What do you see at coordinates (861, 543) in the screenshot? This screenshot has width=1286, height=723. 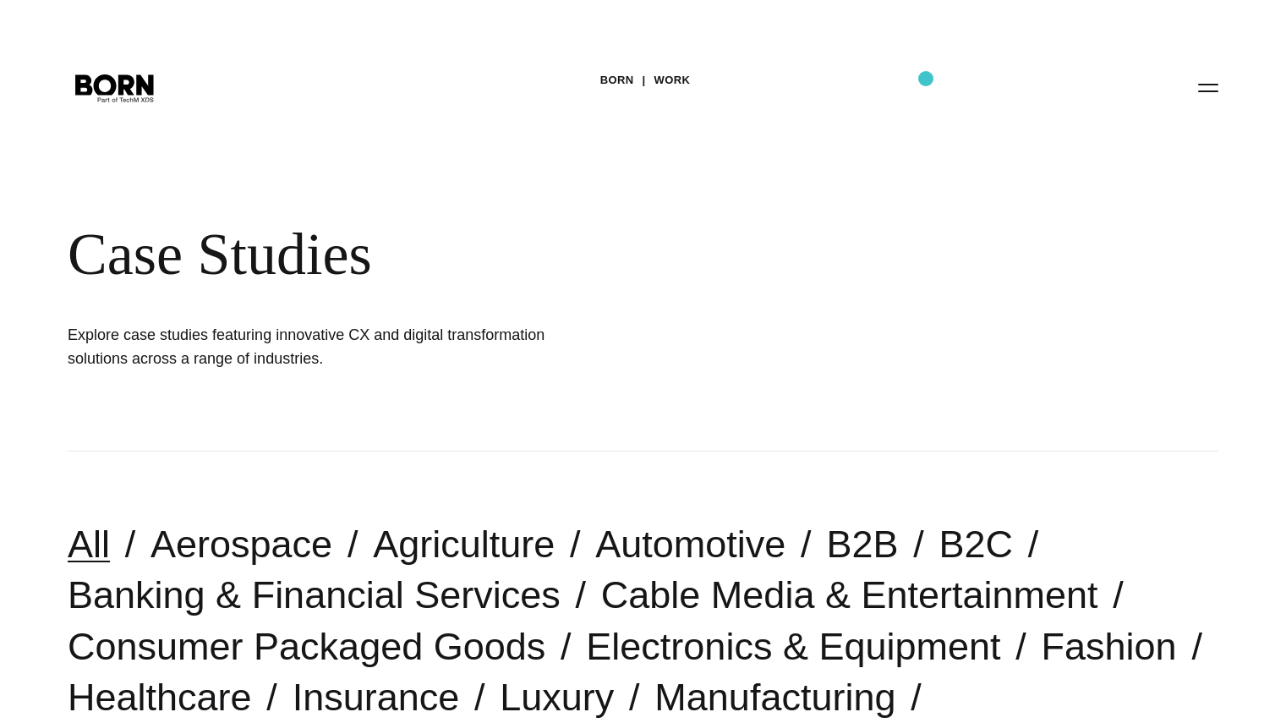 I see `a: B2B` at bounding box center [861, 543].